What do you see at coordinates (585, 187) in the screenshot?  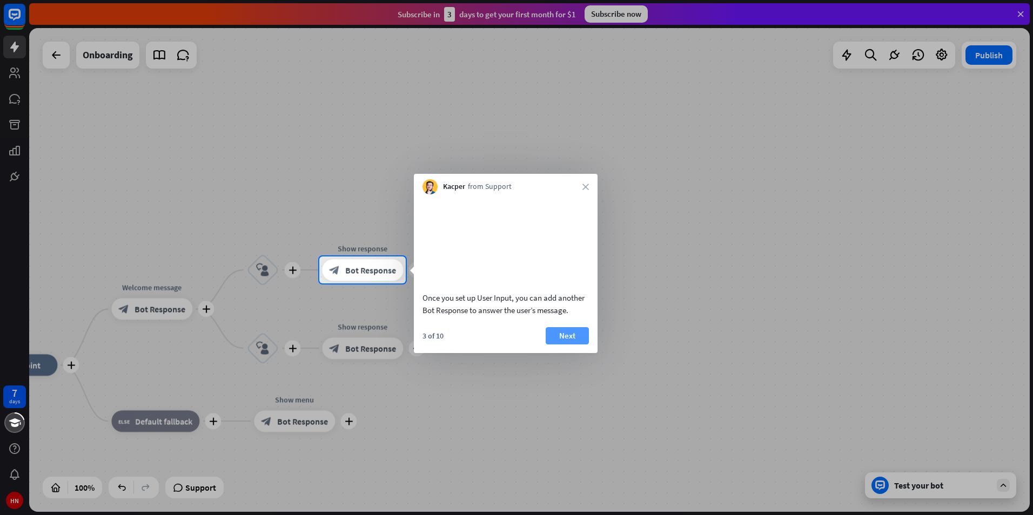 I see `i: close` at bounding box center [585, 187].